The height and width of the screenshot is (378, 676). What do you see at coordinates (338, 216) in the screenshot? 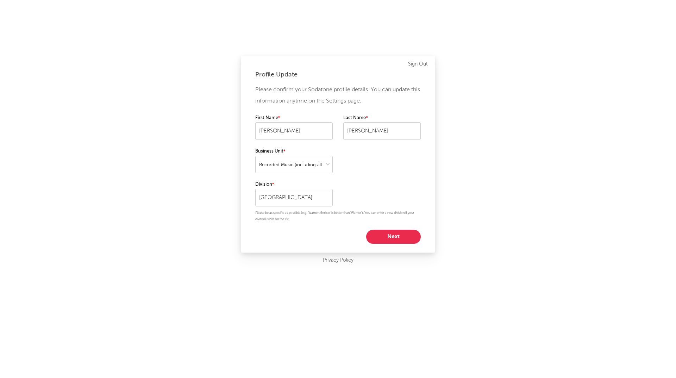
I see `p: Please be as specific as possible (e.g. 'Warner Mexico' is better than 'Warner'). You can enter a...` at bounding box center [338, 216].